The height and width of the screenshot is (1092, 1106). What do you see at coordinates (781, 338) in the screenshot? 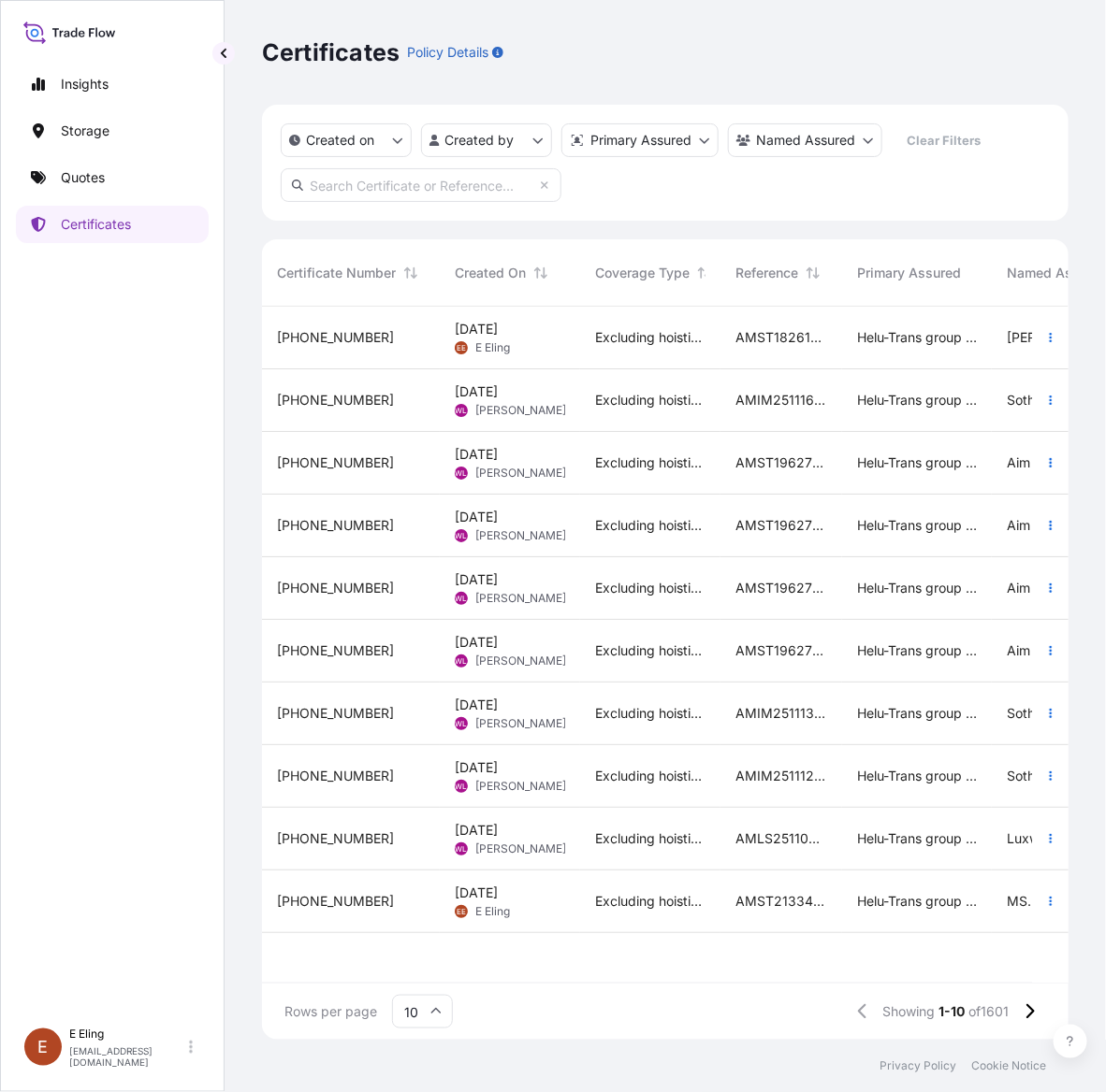
I see `span: AMST182619MMMM` at bounding box center [781, 338].